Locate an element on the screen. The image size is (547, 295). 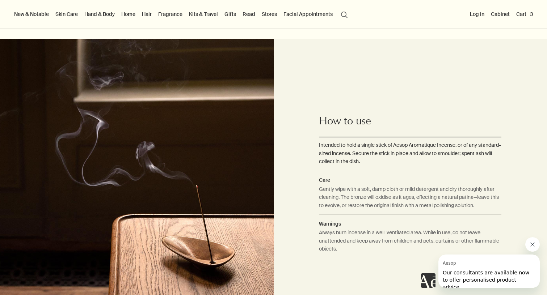
a: Kits & Travel is located at coordinates (203, 14).